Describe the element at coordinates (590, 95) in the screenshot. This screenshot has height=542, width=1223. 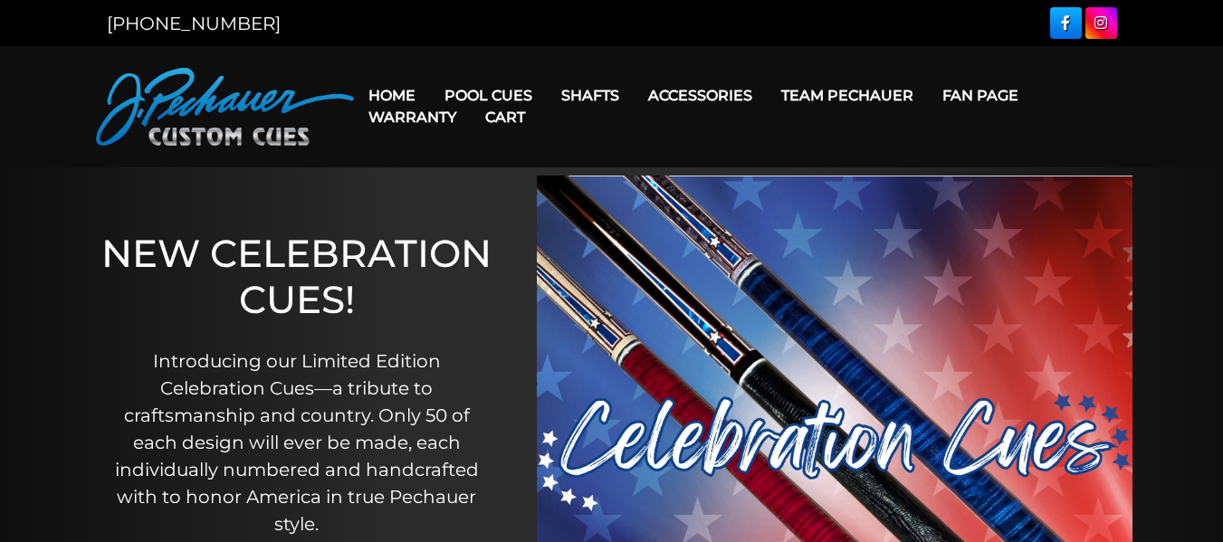
I see `a: Shafts` at that location.